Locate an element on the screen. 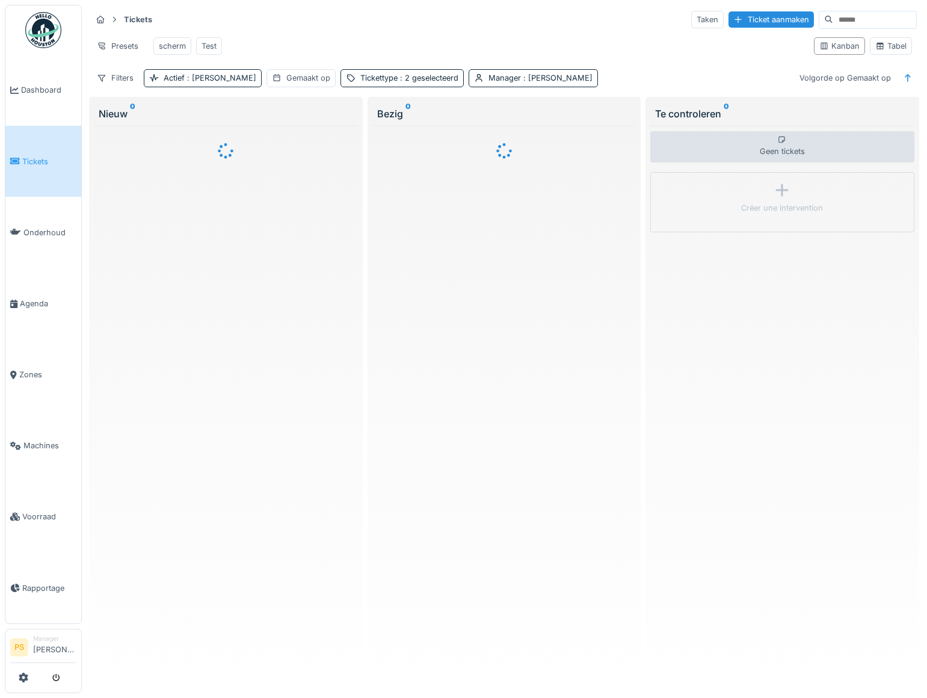 The width and height of the screenshot is (927, 698). div: Tabel is located at coordinates (891, 46).